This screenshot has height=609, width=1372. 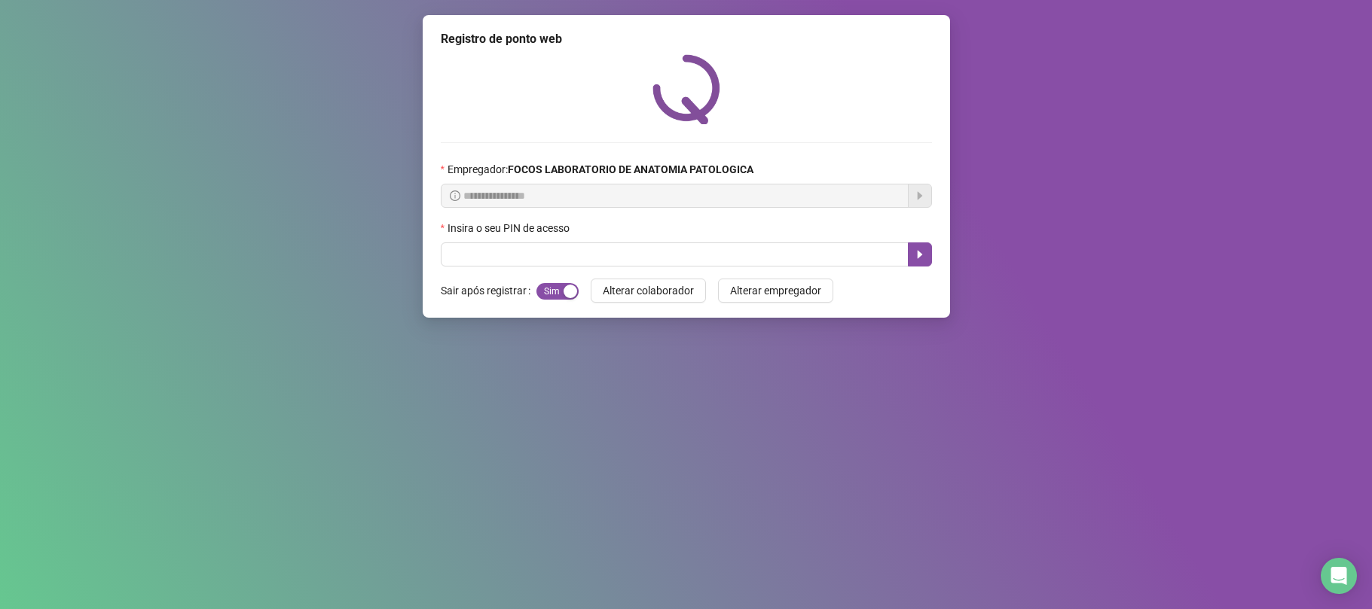 What do you see at coordinates (648, 291) in the screenshot?
I see `button: Alterar colaborador` at bounding box center [648, 291].